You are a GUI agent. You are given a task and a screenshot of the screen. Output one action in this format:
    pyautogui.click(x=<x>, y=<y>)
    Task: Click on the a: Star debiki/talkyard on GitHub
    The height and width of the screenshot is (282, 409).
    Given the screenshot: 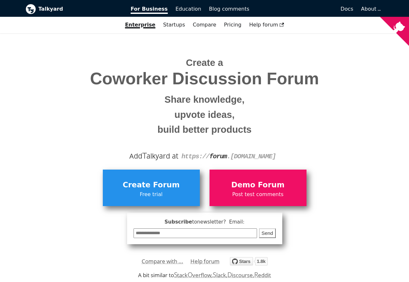 What is the action you would take?
    pyautogui.click(x=249, y=263)
    